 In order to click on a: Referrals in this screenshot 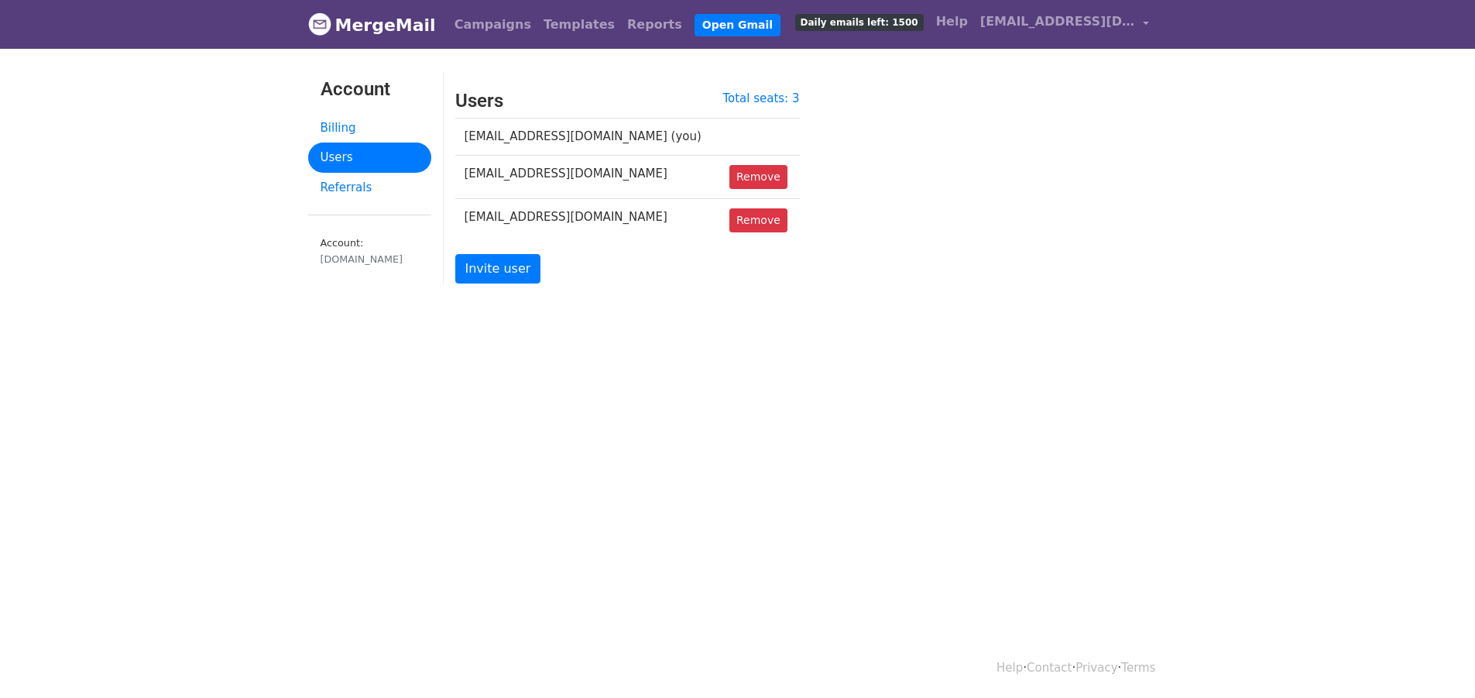, I will do `click(369, 187)`.